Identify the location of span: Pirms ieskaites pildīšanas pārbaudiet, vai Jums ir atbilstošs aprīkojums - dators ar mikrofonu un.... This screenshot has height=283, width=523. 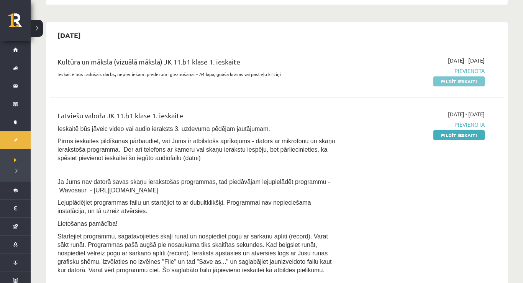
(196, 149).